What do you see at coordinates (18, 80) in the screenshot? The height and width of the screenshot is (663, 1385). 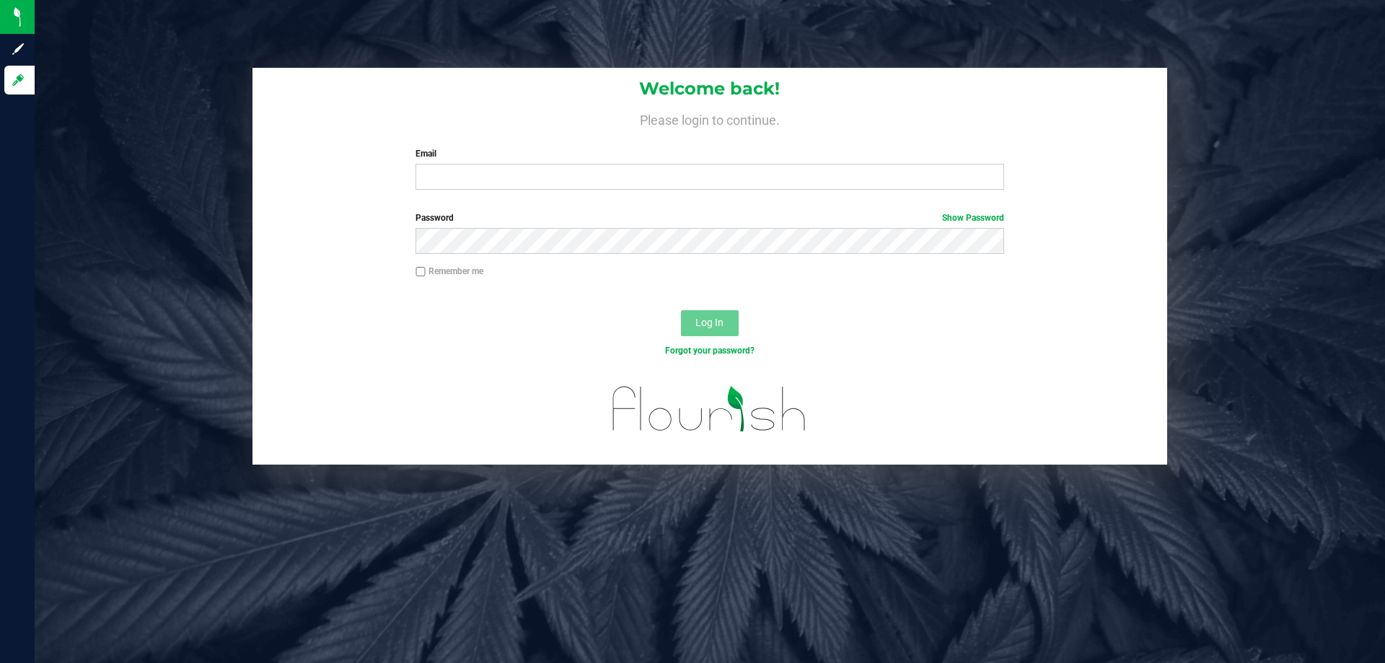 I see `inline-svg: Log in` at bounding box center [18, 80].